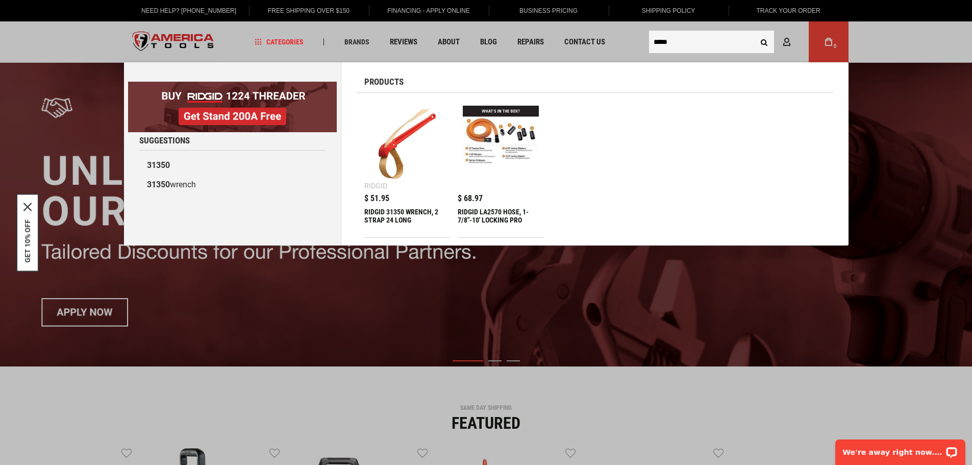  What do you see at coordinates (279, 42) in the screenshot?
I see `span: Categories` at bounding box center [279, 42].